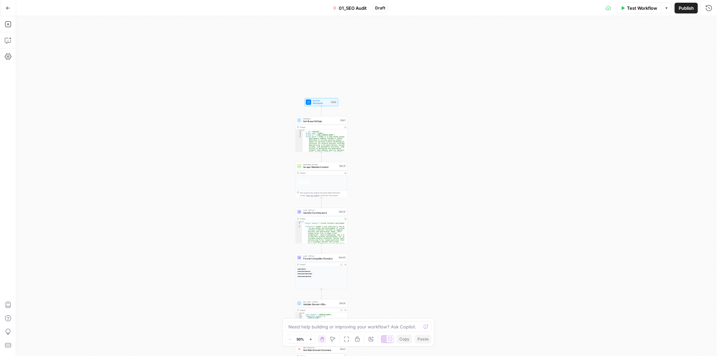  Describe the element at coordinates (322, 202) in the screenshot. I see `g: Edge from step_41 to step_42` at that location.